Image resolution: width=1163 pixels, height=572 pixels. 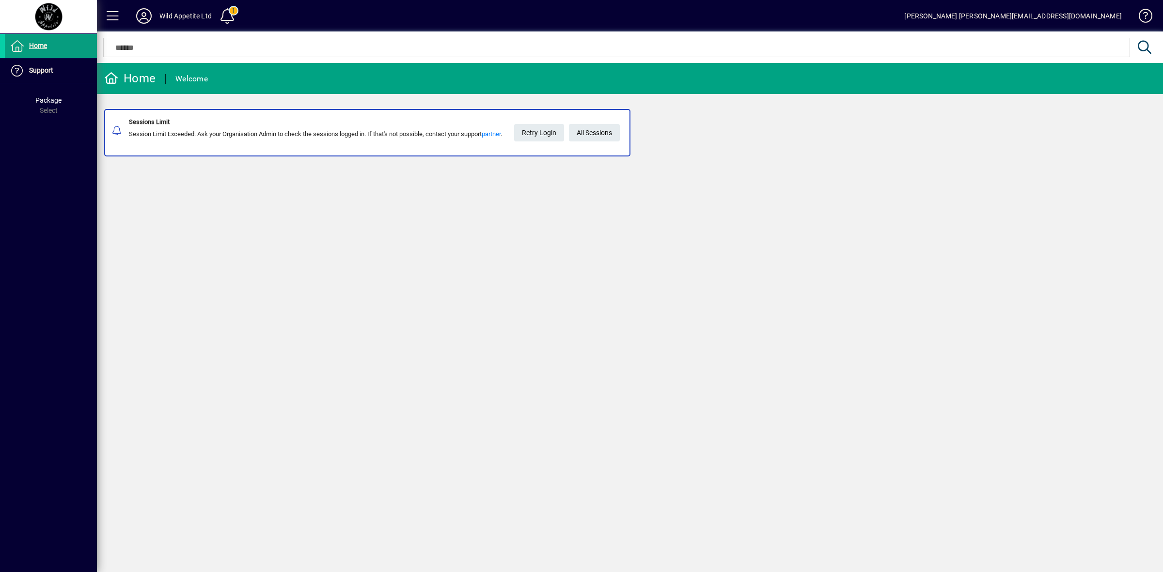 I want to click on span: All Sessions, so click(x=594, y=133).